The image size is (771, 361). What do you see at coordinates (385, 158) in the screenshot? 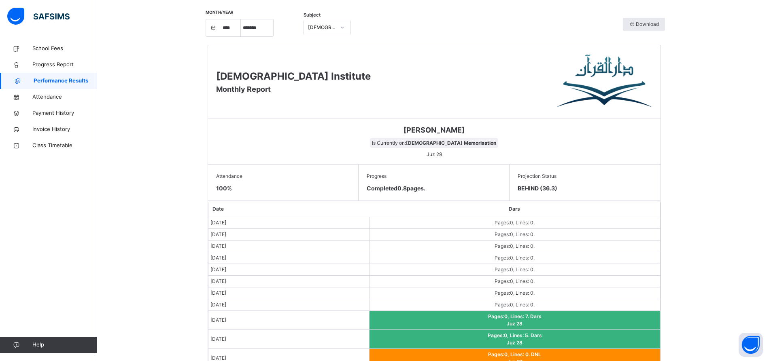
I see `span: ACADEMIC REPORT` at bounding box center [385, 158].